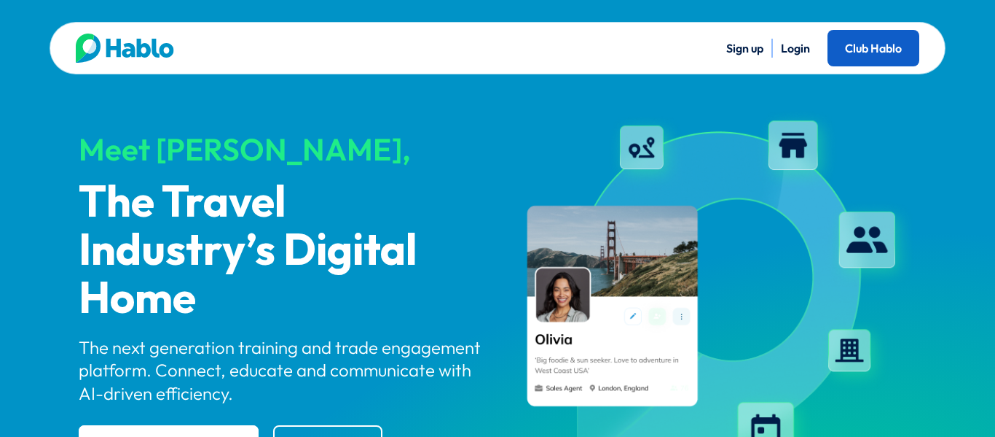 The height and width of the screenshot is (437, 995). Describe the element at coordinates (745, 48) in the screenshot. I see `a: Sign up` at that location.